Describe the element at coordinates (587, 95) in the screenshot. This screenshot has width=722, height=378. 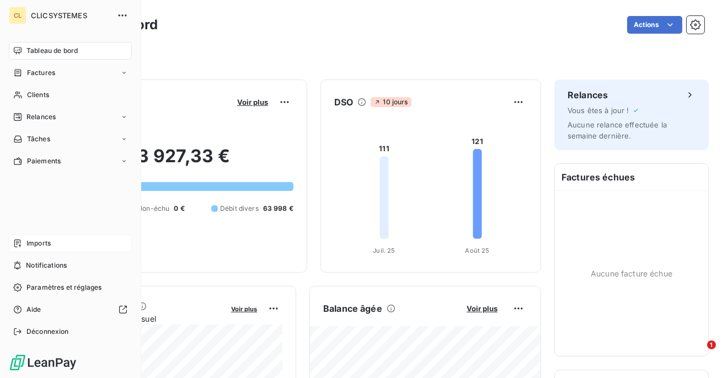
I see `h6: Relances` at that location.